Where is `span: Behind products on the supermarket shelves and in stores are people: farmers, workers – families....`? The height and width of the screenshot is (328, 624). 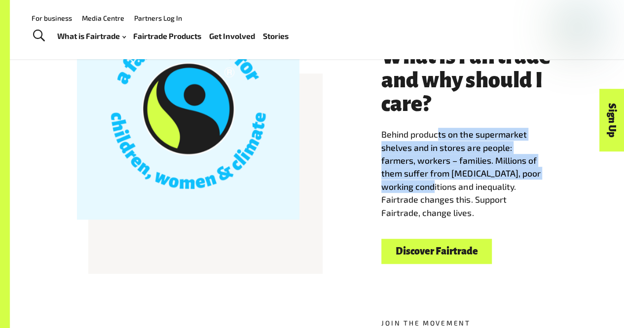 span: Behind products on the supermarket shelves and in stores are people: farmers, workers – families.... is located at coordinates (461, 173).